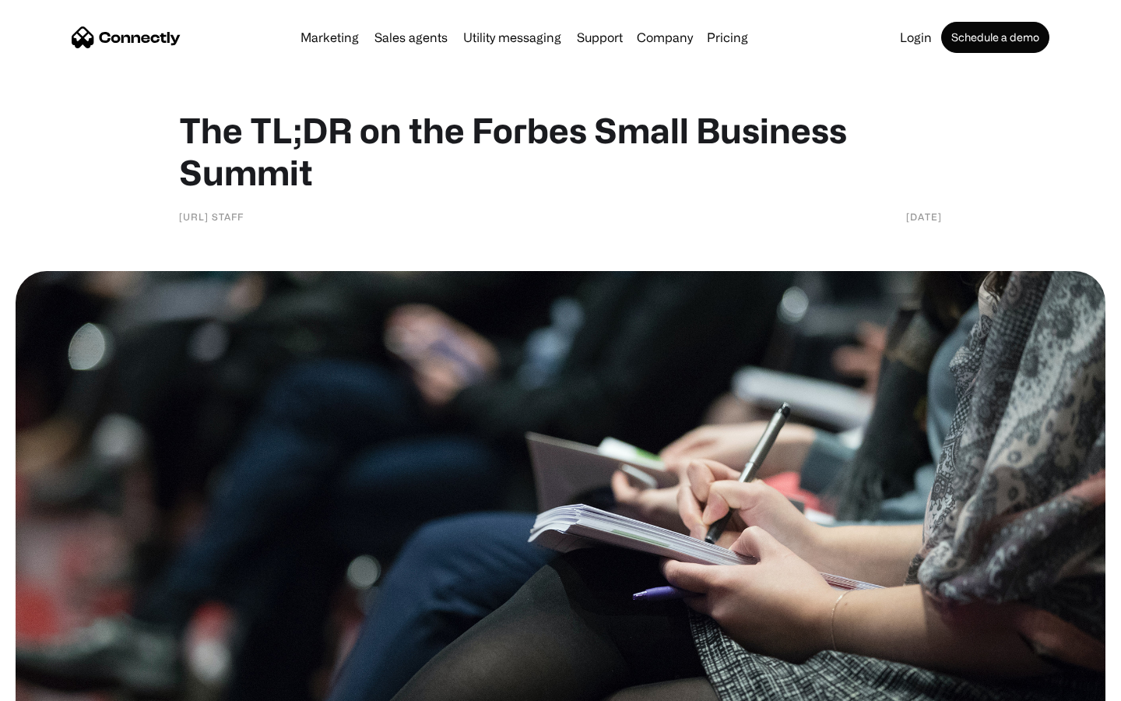 The height and width of the screenshot is (701, 1121). I want to click on a: Sales agents, so click(411, 37).